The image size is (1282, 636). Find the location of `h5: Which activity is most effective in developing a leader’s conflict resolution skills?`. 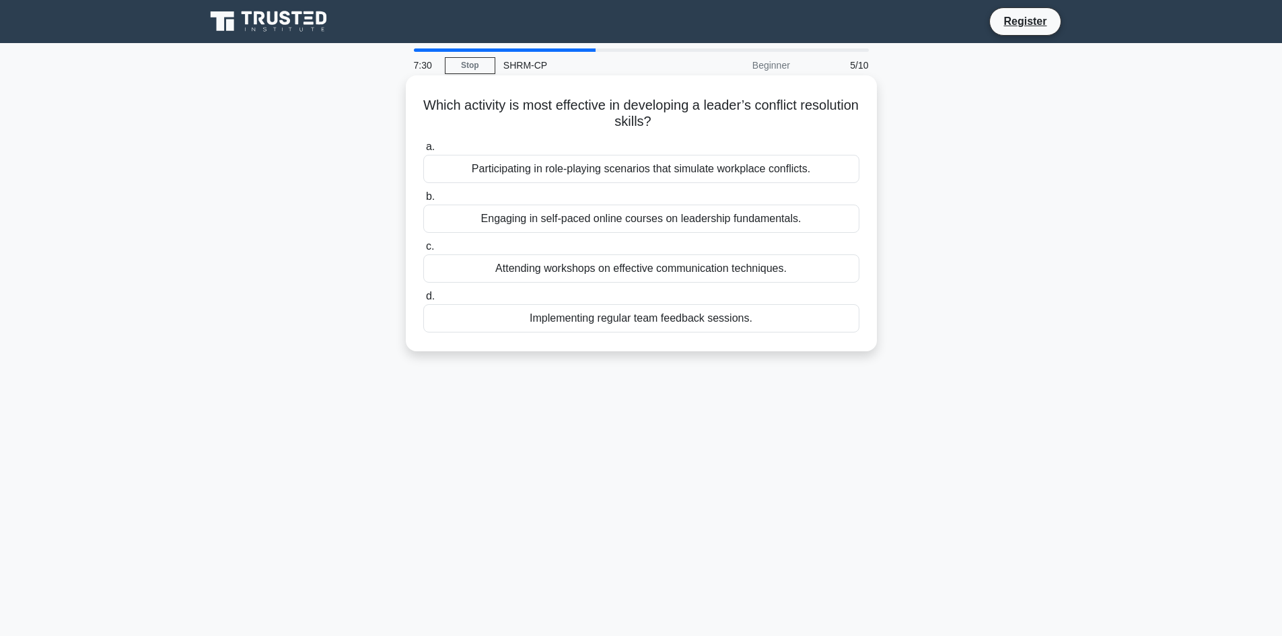

h5: Which activity is most effective in developing a leader’s conflict resolution skills? is located at coordinates (641, 114).